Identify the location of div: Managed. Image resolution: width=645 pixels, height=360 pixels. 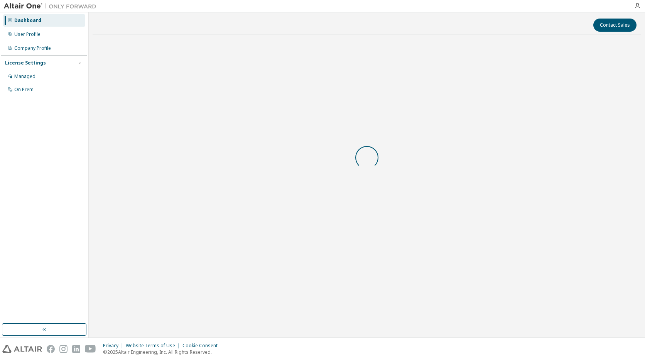
(25, 76).